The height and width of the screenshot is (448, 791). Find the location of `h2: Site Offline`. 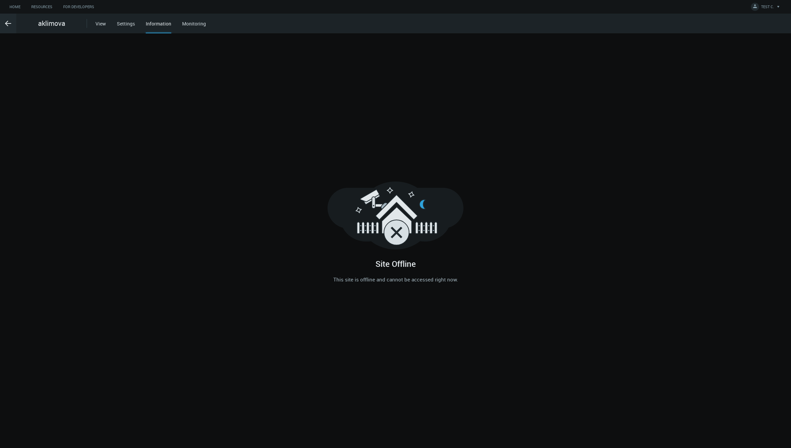

h2: Site Offline is located at coordinates (396, 264).